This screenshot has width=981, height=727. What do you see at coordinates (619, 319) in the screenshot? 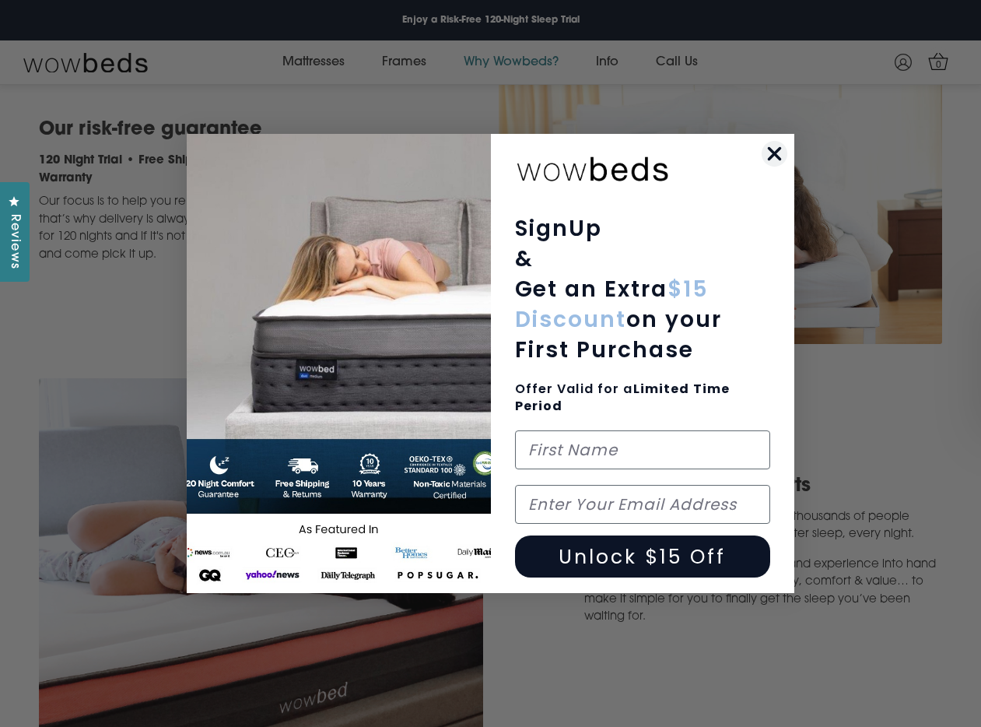
I see `span: Get an Extra on your First Purchase` at bounding box center [619, 319].